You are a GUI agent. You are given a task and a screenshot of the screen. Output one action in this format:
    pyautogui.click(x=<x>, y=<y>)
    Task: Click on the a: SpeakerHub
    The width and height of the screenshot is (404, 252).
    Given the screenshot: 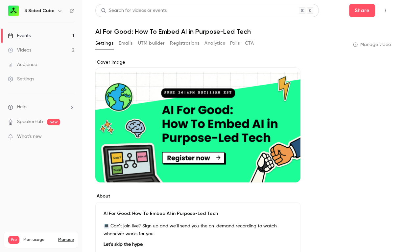 What is the action you would take?
    pyautogui.click(x=30, y=122)
    